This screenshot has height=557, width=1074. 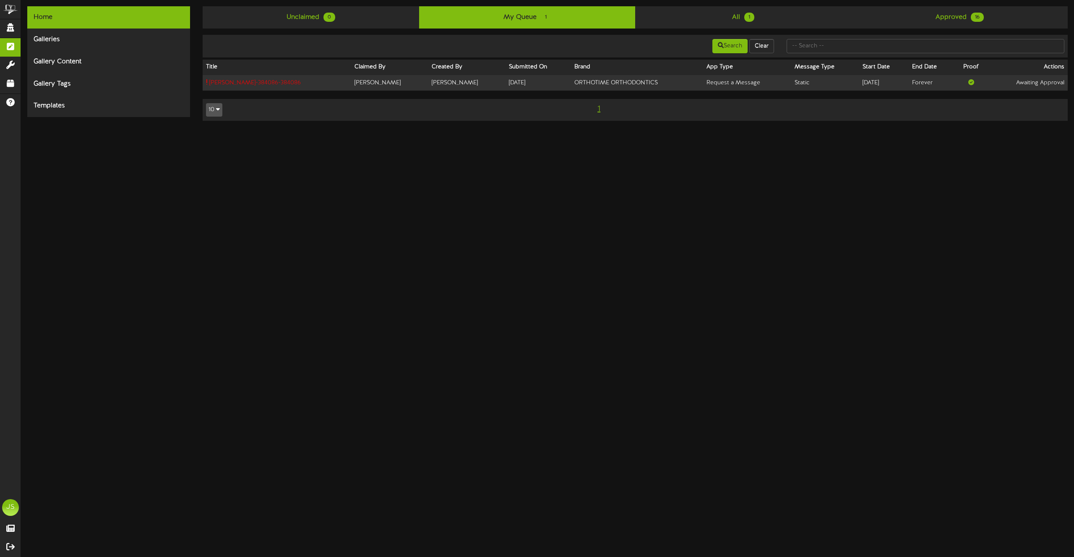 I want to click on td: ORTHOTIME ORTHODONTICS, so click(x=637, y=83).